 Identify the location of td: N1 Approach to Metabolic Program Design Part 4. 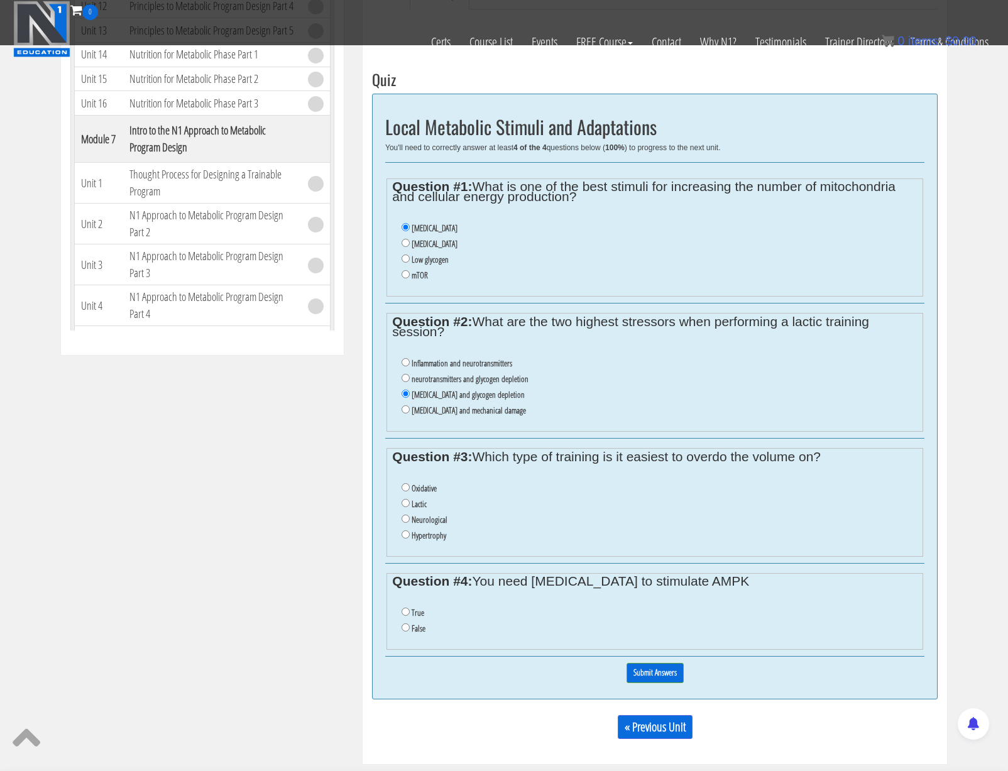
(212, 305).